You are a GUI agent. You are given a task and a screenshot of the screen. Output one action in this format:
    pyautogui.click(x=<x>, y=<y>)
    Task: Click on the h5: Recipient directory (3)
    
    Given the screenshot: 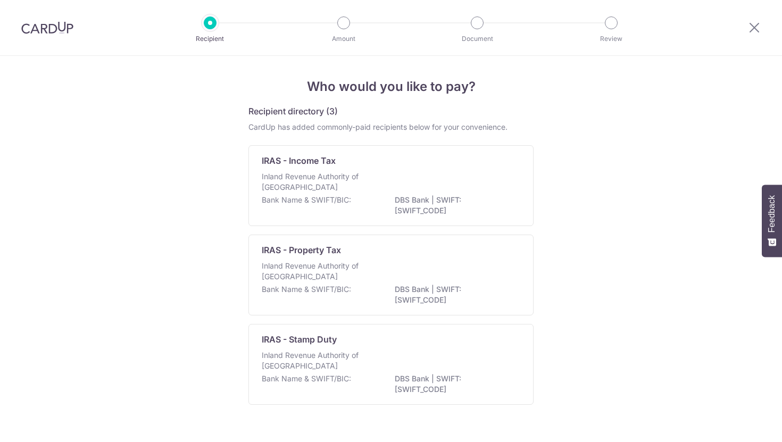 What is the action you would take?
    pyautogui.click(x=293, y=111)
    